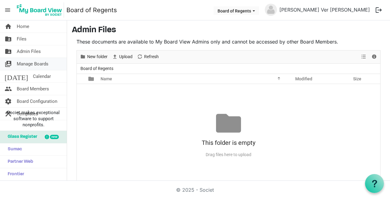 This screenshot has width=390, height=199. I want to click on a: My Board View Logo, so click(41, 10).